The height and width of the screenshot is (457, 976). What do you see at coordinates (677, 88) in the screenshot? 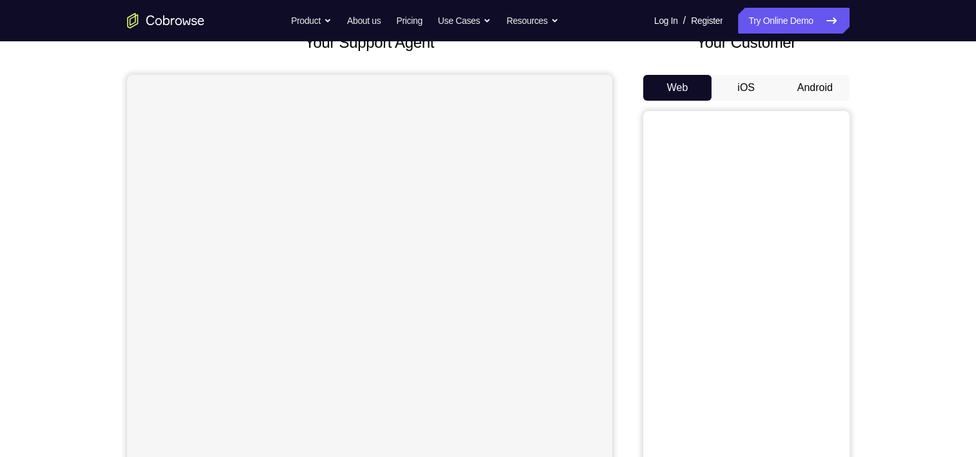
I see `button: Web` at bounding box center [677, 88].